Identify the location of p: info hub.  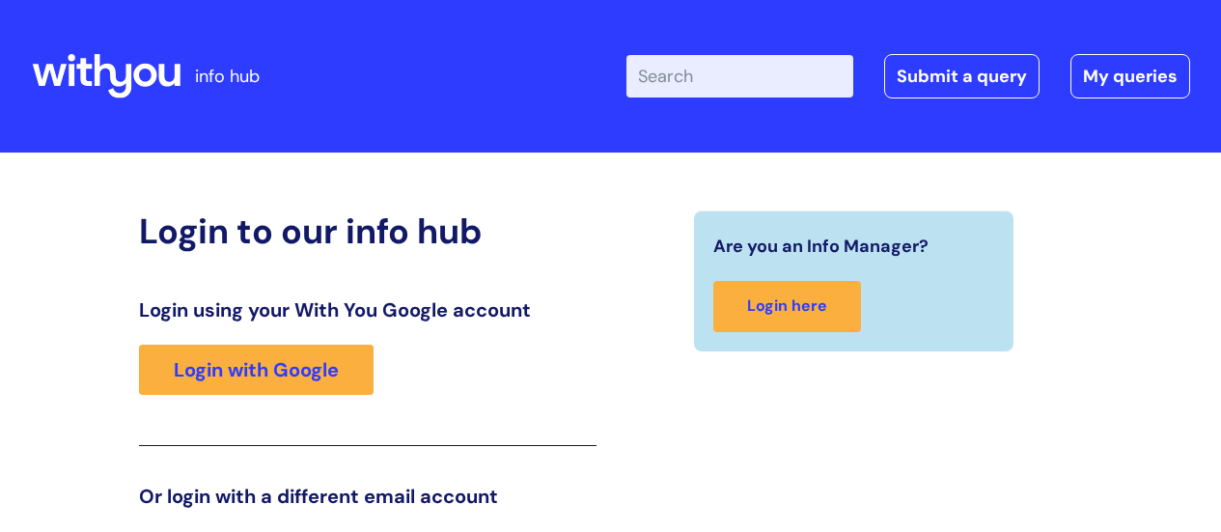
(227, 76).